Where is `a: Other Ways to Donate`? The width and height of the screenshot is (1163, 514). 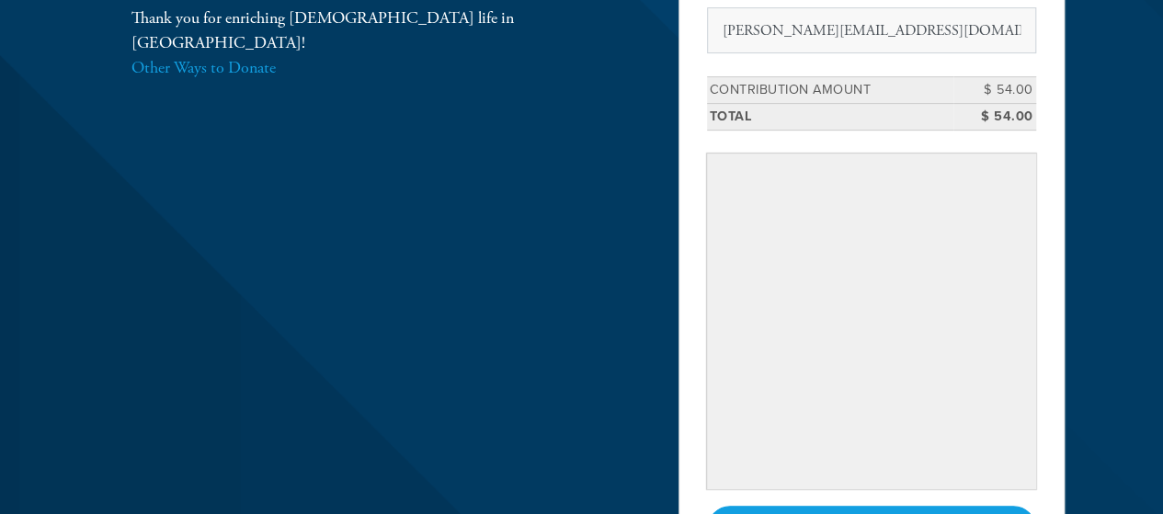
a: Other Ways to Donate is located at coordinates (203, 67).